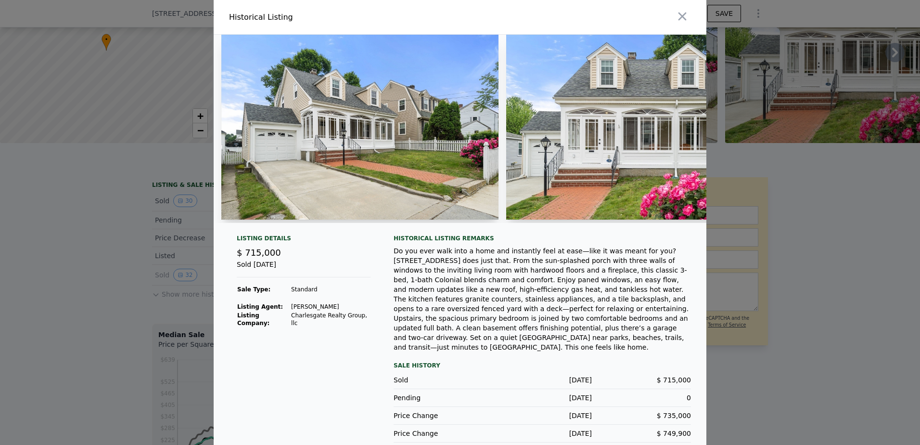 The image size is (920, 445). What do you see at coordinates (674, 415) in the screenshot?
I see `span: $ 735,000` at bounding box center [674, 415].